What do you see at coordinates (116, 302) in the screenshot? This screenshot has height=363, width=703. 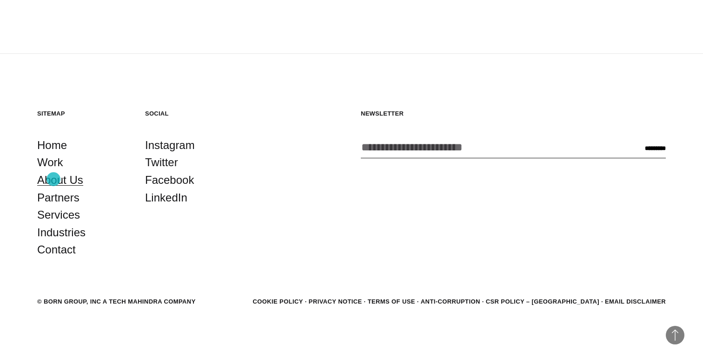 I see `div: © BORN GROUP, INC A Tech Mahindra Company` at bounding box center [116, 302].